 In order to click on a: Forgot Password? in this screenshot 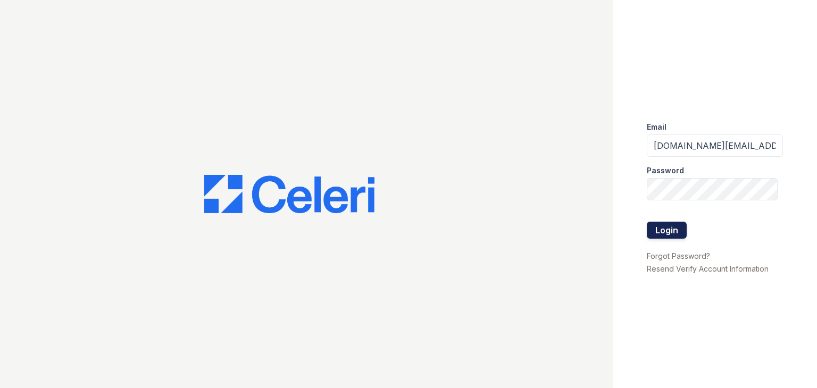, I will do `click(678, 256)`.